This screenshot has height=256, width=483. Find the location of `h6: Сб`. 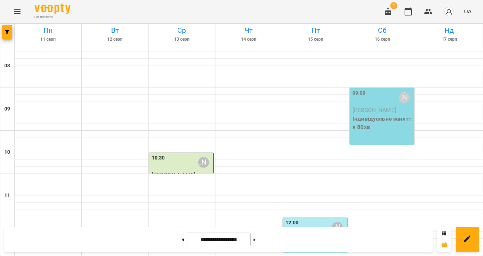

h6: Сб is located at coordinates (382, 30).